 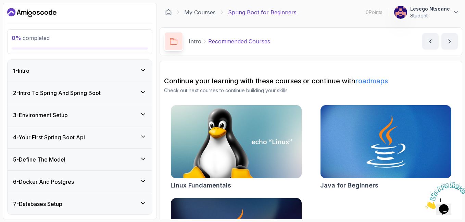 I want to click on h2: Linux Fundamentals, so click(x=201, y=186).